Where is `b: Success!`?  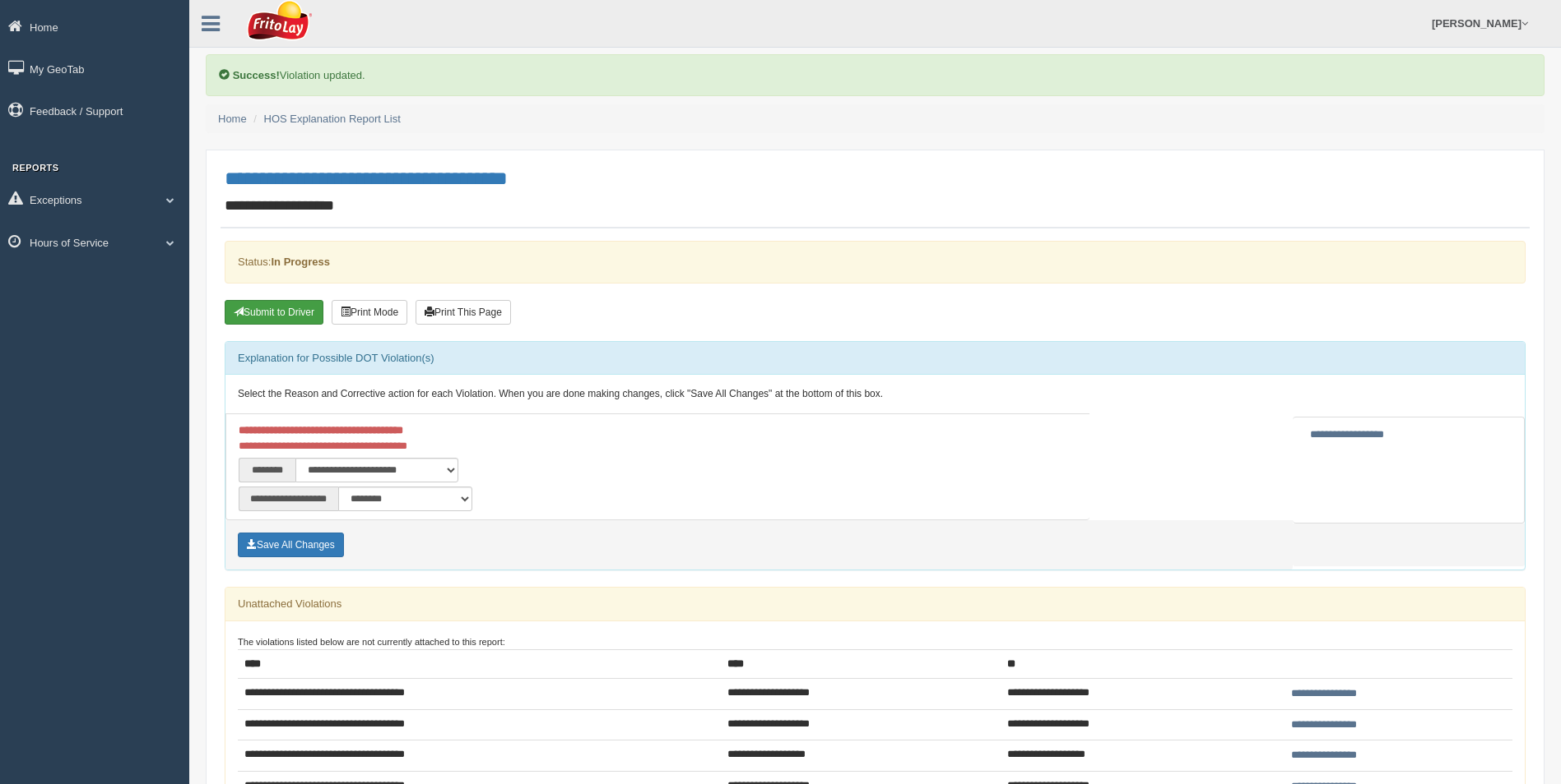 b: Success! is located at coordinates (256, 75).